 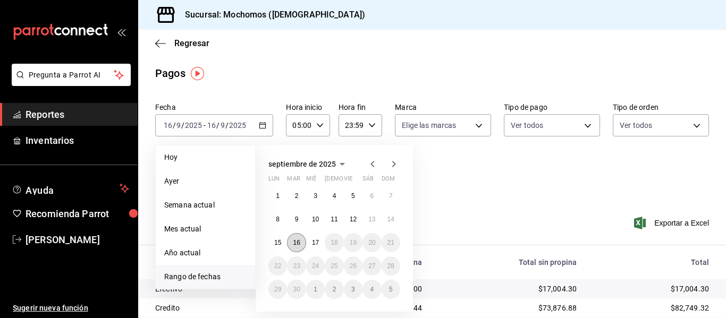 What do you see at coordinates (390, 243) in the screenshot?
I see `abbr: 21 de septiembre de 2025` at bounding box center [390, 243].